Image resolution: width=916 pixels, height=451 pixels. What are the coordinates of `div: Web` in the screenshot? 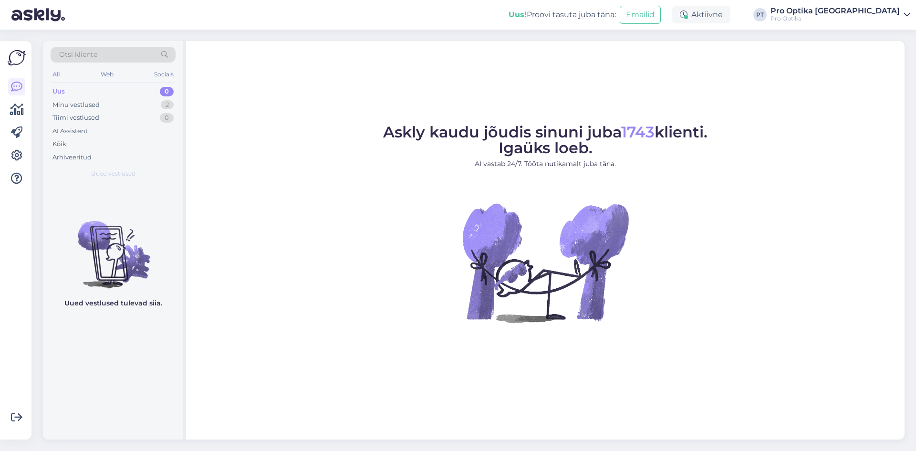 It's located at (107, 74).